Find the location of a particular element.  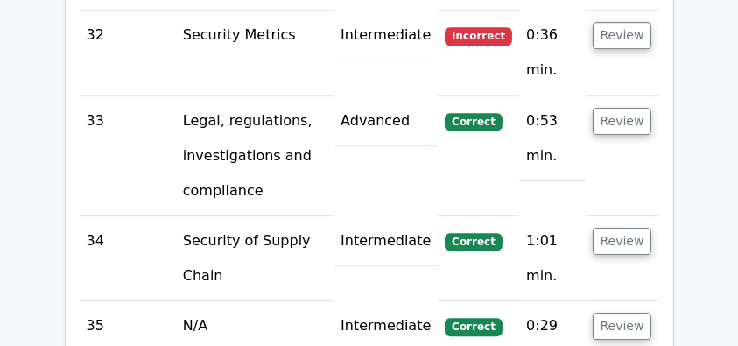

td: 0:36 min. is located at coordinates (551, 53).